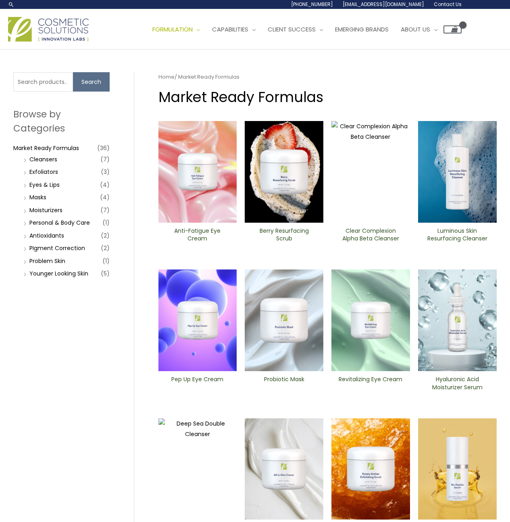 This screenshot has width=510, height=522. What do you see at coordinates (167, 77) in the screenshot?
I see `a: Home` at bounding box center [167, 77].